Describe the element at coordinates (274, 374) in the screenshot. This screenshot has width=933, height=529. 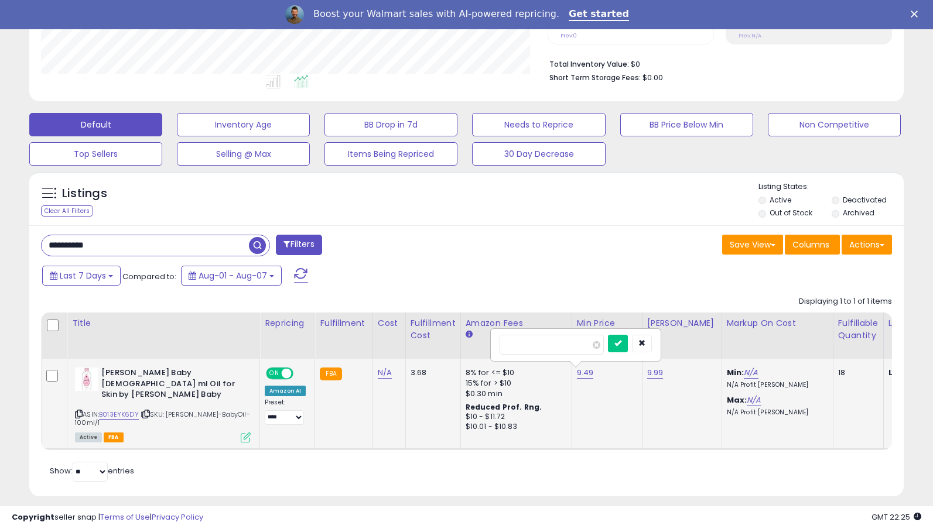
I see `span: ON` at that location.